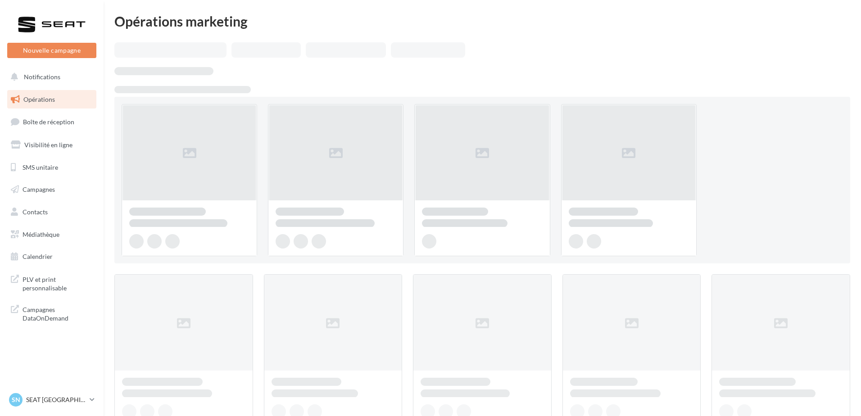 This screenshot has width=861, height=416. What do you see at coordinates (35, 212) in the screenshot?
I see `span: Contacts` at bounding box center [35, 212].